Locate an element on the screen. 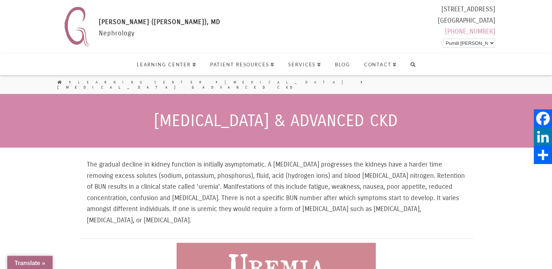 The image size is (552, 269). a: Services is located at coordinates (304, 64).